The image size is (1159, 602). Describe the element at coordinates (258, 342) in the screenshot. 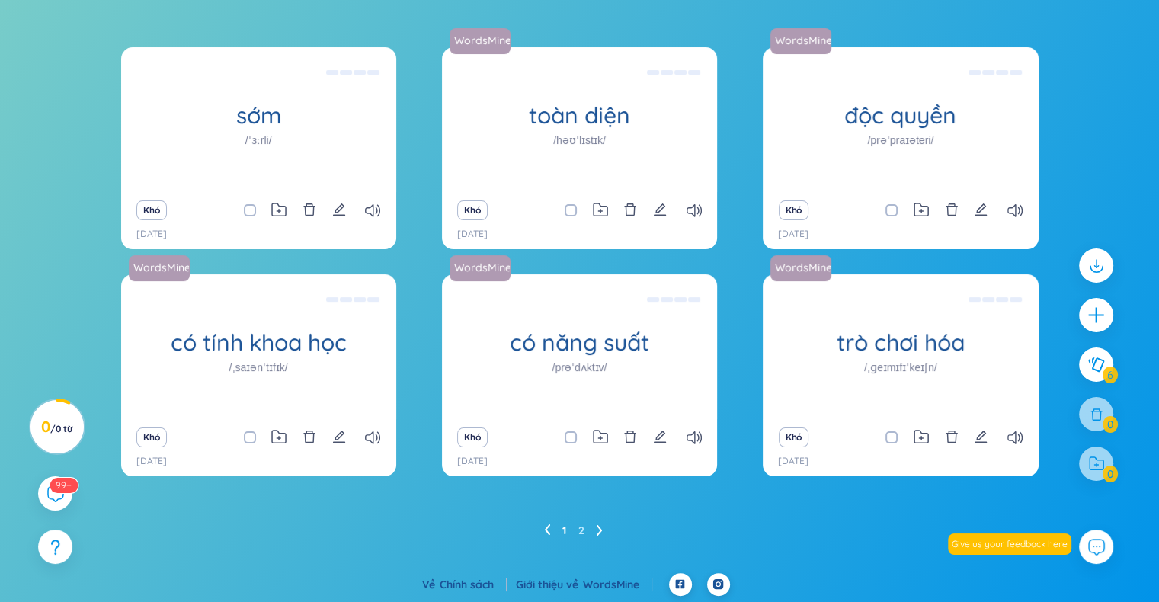

I see `font: có tính khoa học` at that location.